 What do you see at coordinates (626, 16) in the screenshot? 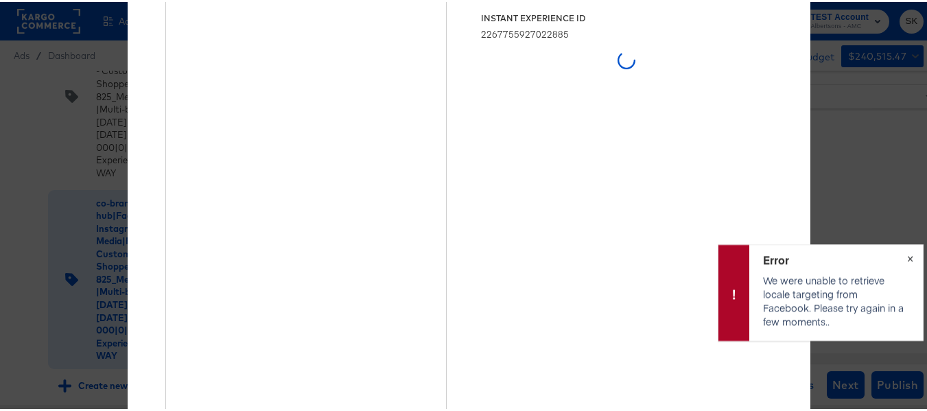
I see `div: Instant Experience ID` at bounding box center [626, 16].